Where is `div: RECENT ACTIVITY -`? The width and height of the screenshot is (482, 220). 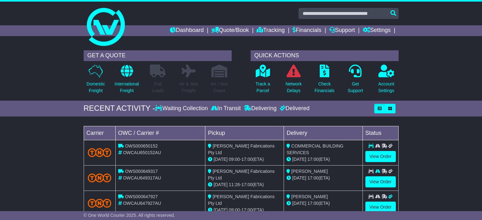 div: RECENT ACTIVITY - is located at coordinates (119, 108).